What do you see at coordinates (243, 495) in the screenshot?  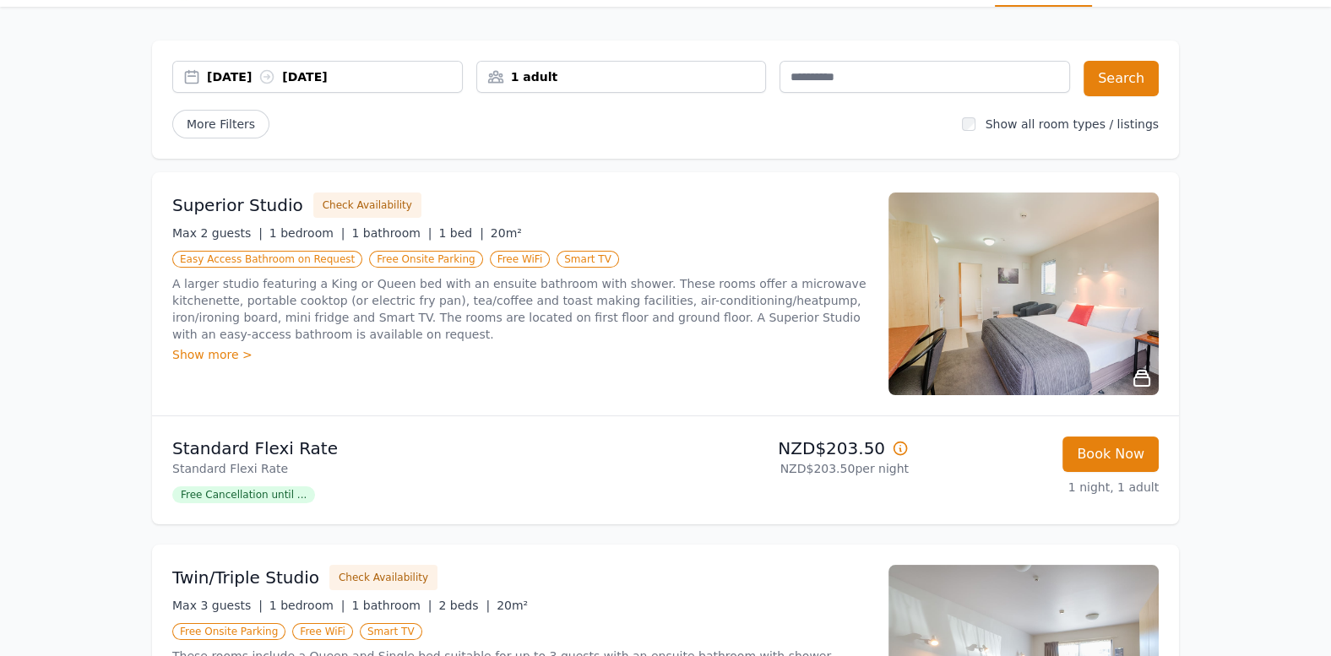 I see `span: Free Cancellation until ...` at bounding box center [243, 495].